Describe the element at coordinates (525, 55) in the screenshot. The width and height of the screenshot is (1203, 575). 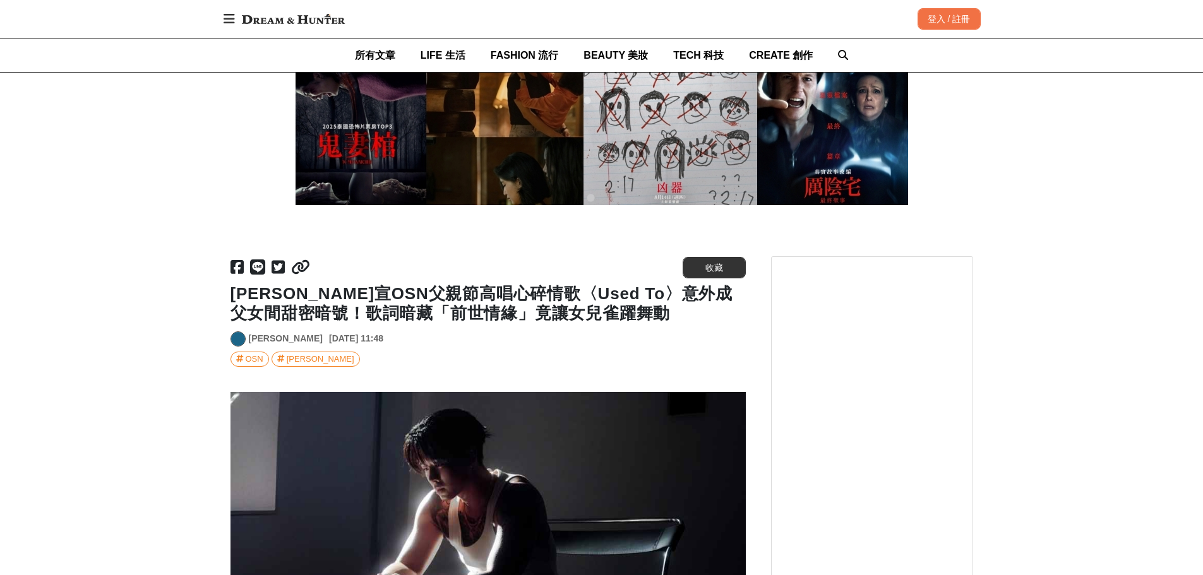
I see `a: FASHION 流行` at that location.